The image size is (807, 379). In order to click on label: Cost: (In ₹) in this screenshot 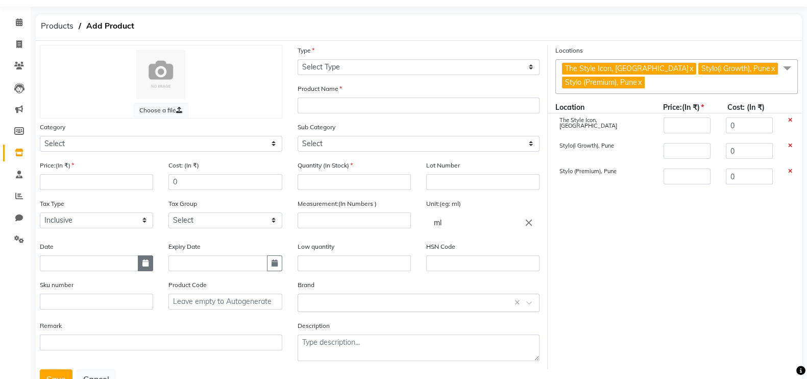, I will do `click(184, 165)`.